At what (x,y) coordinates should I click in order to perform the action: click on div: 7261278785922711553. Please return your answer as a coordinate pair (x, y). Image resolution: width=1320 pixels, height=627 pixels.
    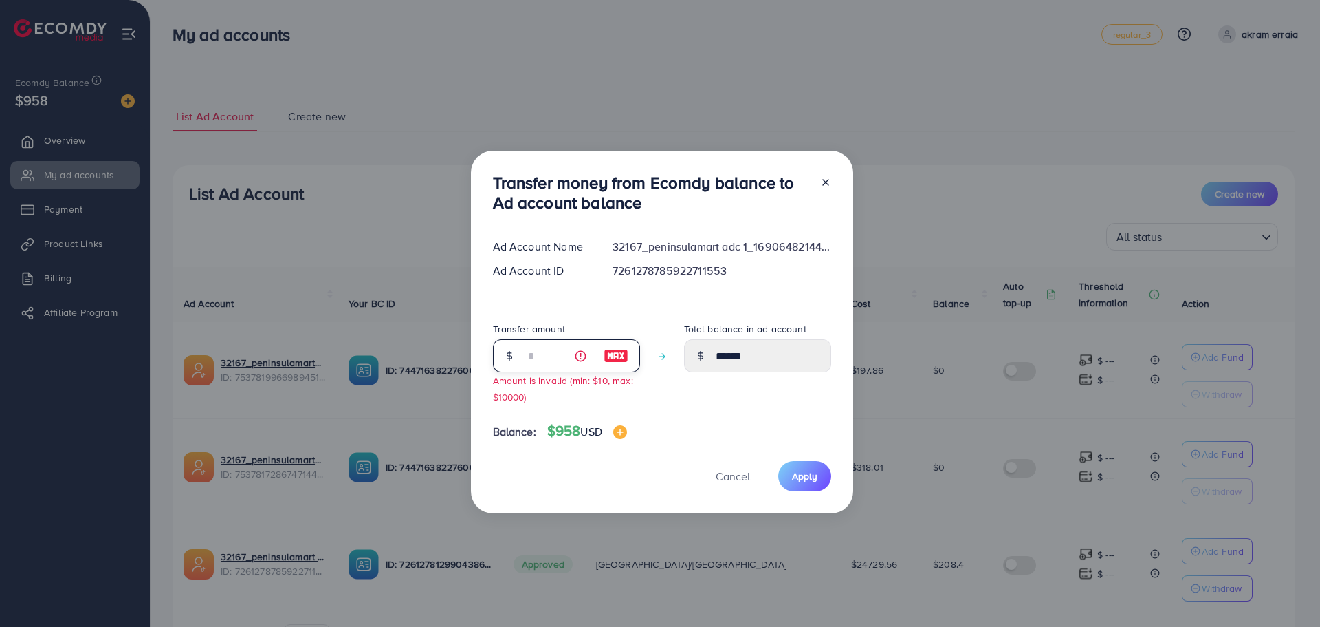
    Looking at the image, I should click on (721, 270).